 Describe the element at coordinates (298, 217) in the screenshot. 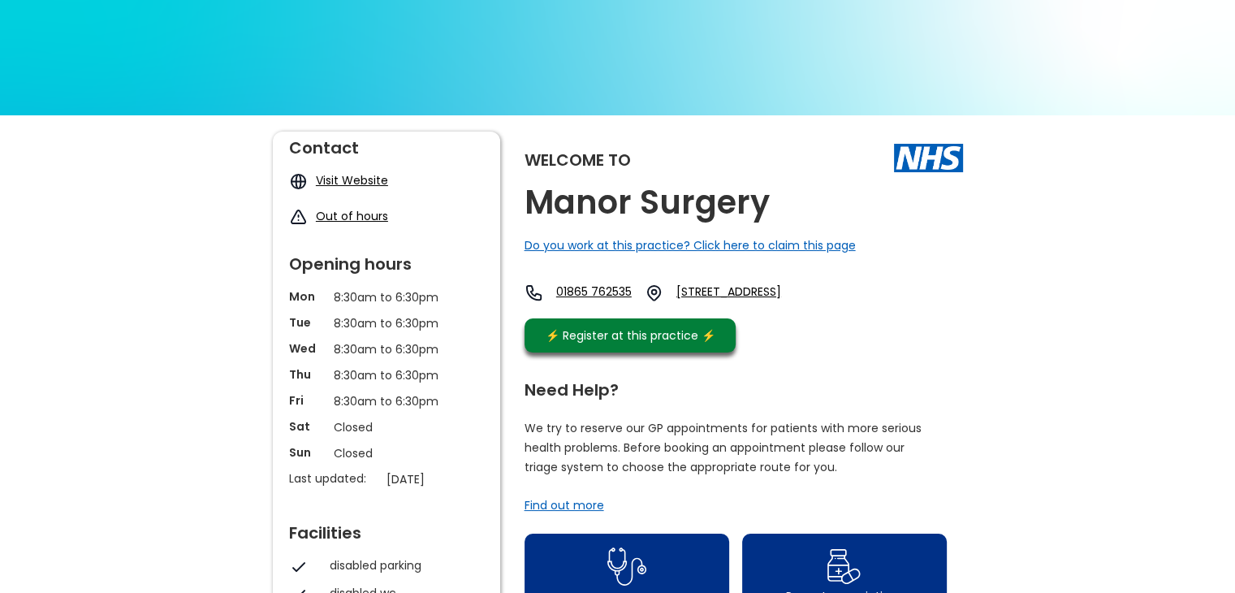

I see `img: exclamation icon` at that location.